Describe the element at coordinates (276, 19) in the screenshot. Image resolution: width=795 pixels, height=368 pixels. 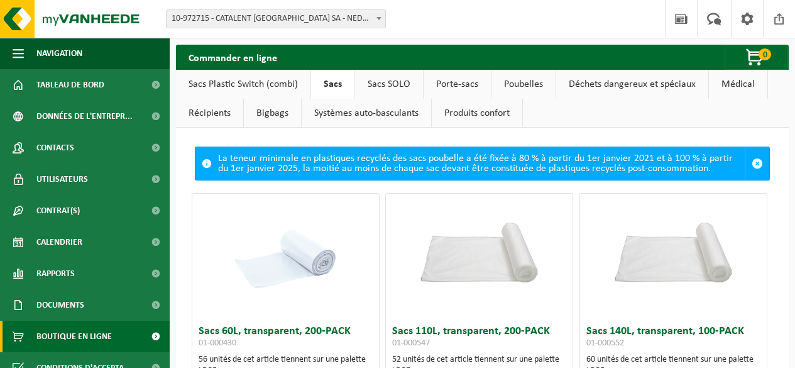
I see `span: 10-972715 - CATALENT BELGIUM SA - NEDER-OVER-HEEMBEEK` at that location.